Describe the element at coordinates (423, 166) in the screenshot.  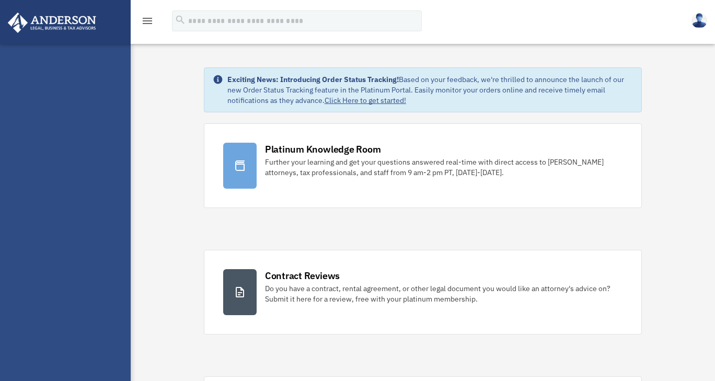
I see `a: Platinum Knowledge Room Further your learning and get your questions answered real-time with dire...` at that location.